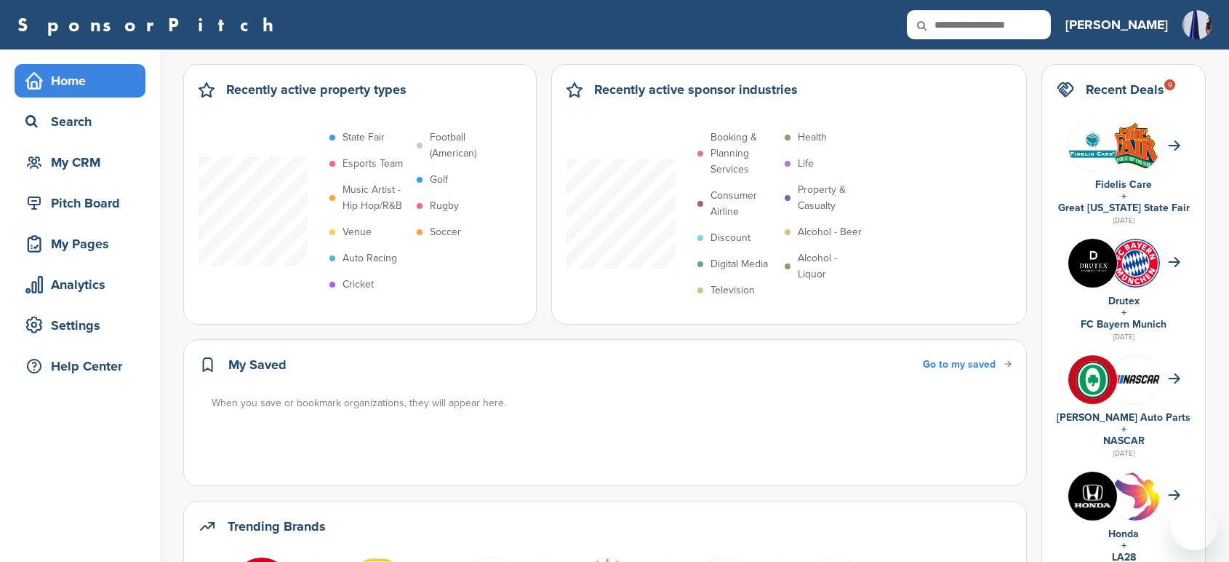  What do you see at coordinates (832, 266) in the screenshot?
I see `p: Alcohol - Liquor` at bounding box center [832, 266].